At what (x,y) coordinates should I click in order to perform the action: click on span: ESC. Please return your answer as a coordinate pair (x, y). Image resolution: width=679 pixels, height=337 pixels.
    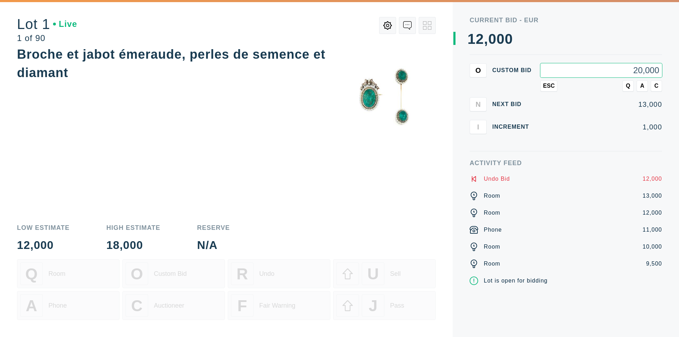
    Looking at the image, I should click on (549, 86).